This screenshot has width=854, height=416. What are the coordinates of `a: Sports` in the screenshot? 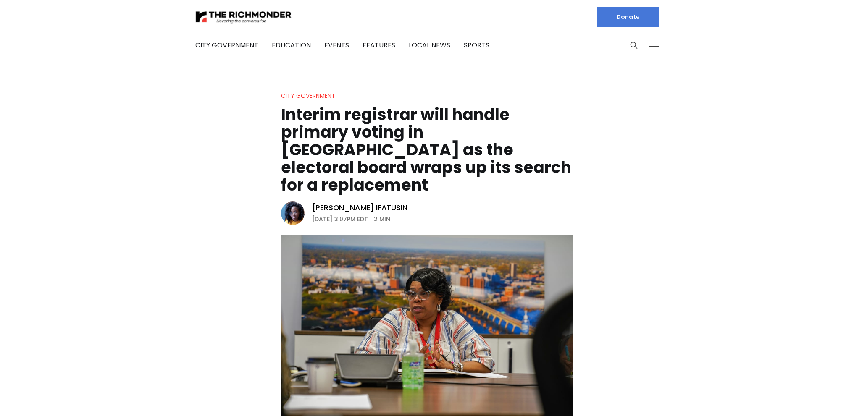 It's located at (476, 45).